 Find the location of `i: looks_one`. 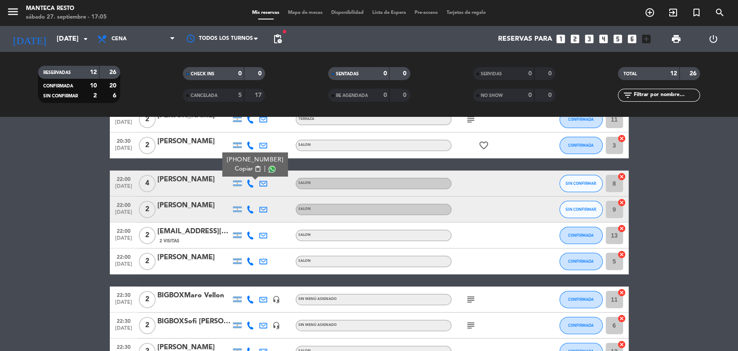

i: looks_one is located at coordinates (561, 39).